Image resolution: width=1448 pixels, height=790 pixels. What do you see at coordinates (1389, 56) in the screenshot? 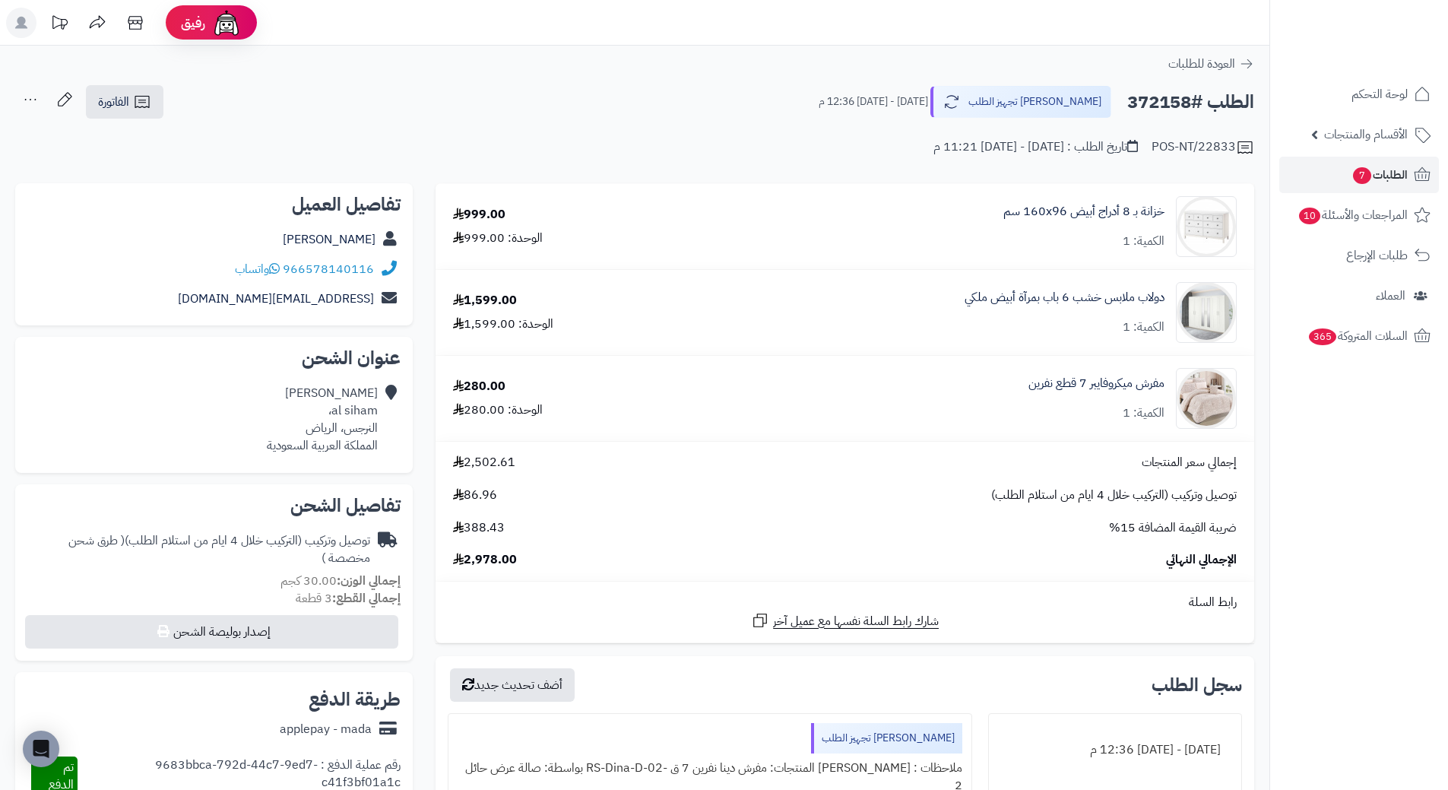
I see `img: logo-2.png` at bounding box center [1389, 56].